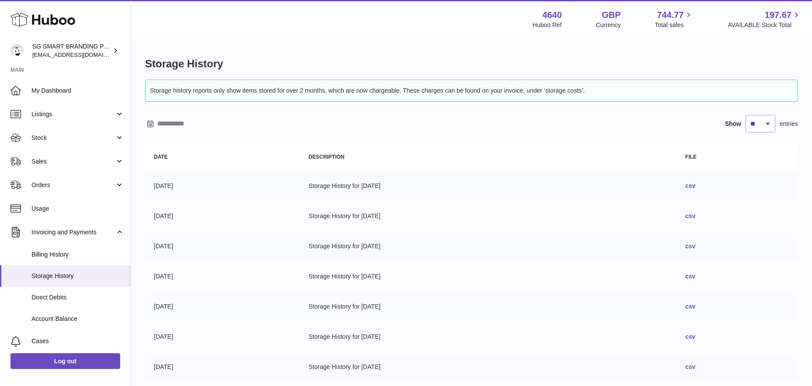 This screenshot has width=812, height=386. Describe the element at coordinates (764, 19) in the screenshot. I see `a: 197.67 AVAILABLE Stock Total` at that location.